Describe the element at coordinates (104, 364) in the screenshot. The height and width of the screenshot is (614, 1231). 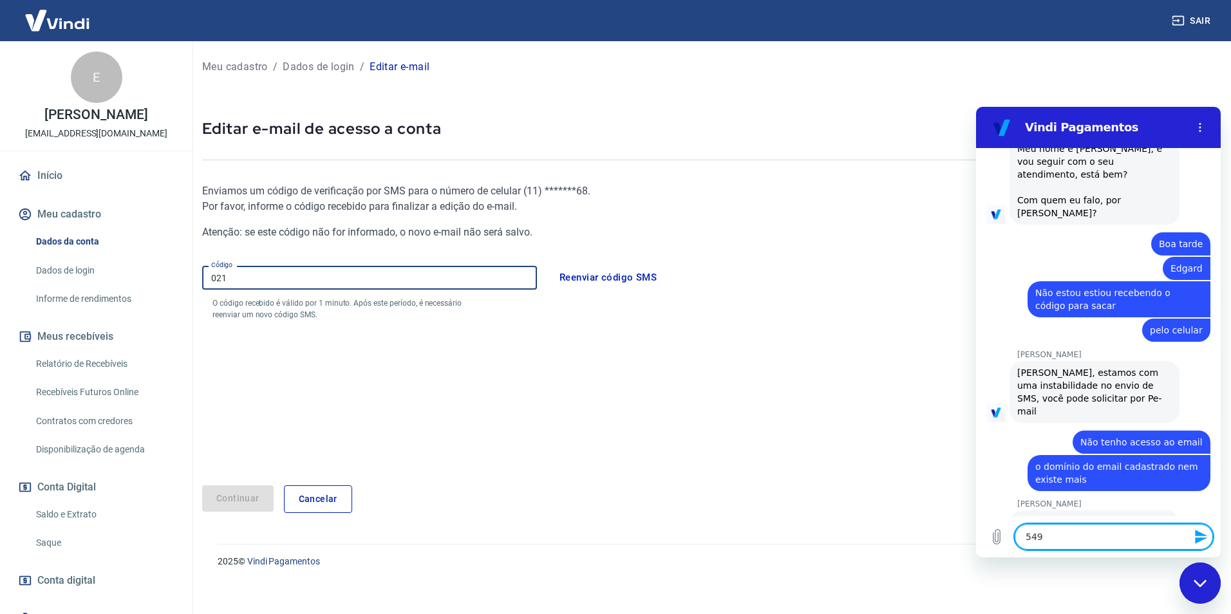
I see `a: Relatório de Recebíveis` at that location.